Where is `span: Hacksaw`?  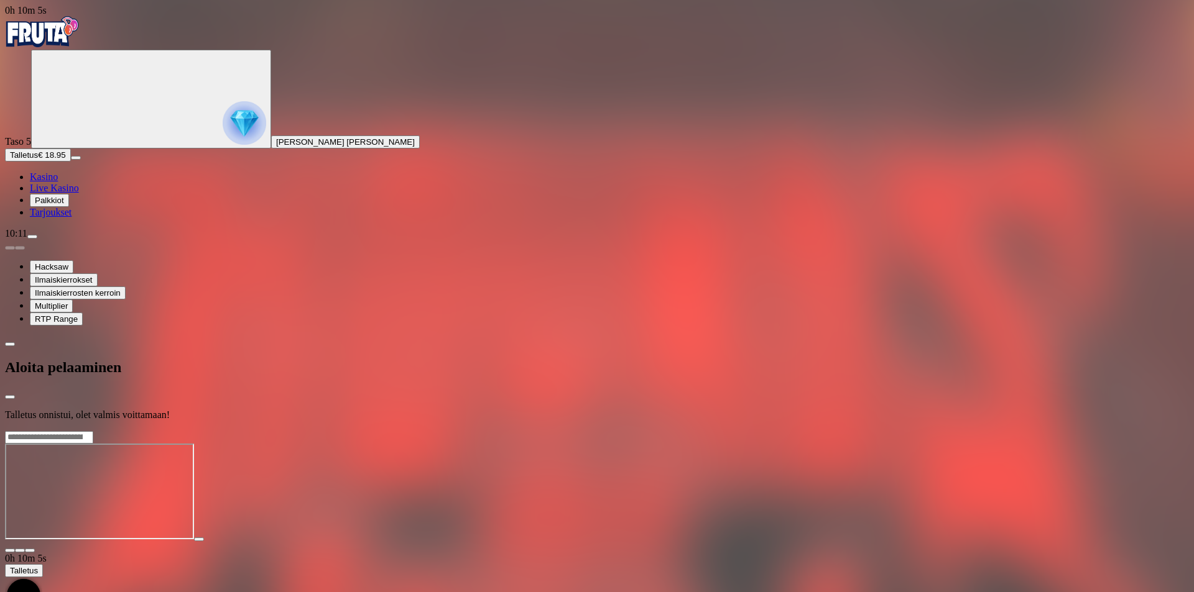
span: Hacksaw is located at coordinates (52, 267).